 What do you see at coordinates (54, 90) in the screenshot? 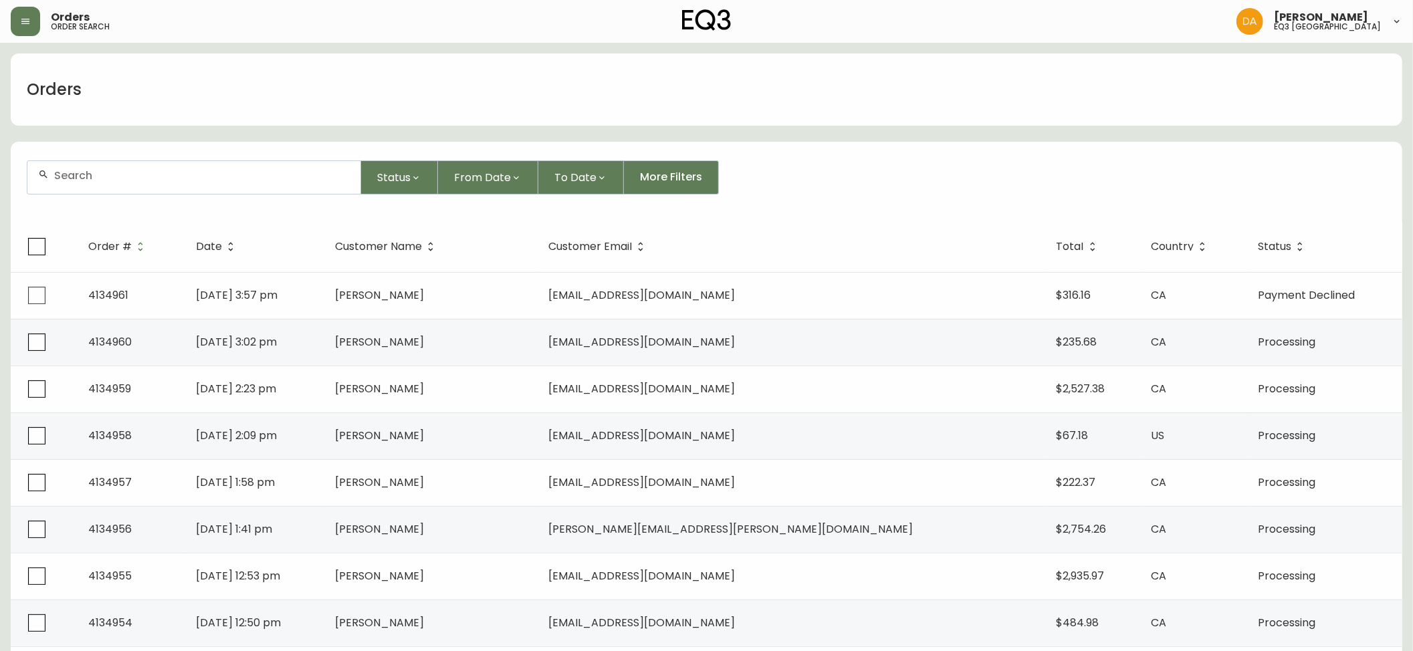
I see `h1: Orders` at bounding box center [54, 90].